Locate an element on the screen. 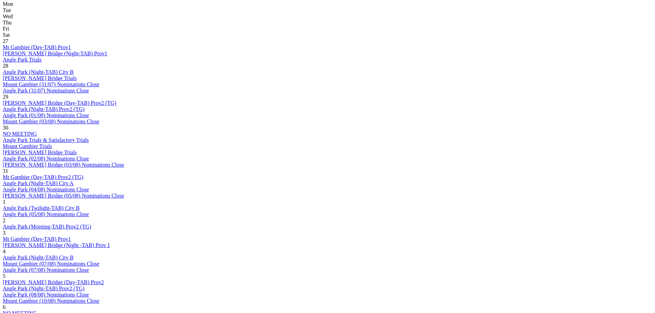 This screenshot has width=655, height=313. div: Thu is located at coordinates (327, 23).